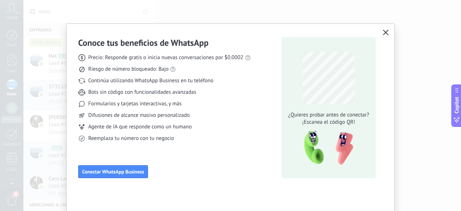 The image size is (461, 211). What do you see at coordinates (113, 172) in the screenshot?
I see `span: Conectar WhatsApp Business` at bounding box center [113, 172].